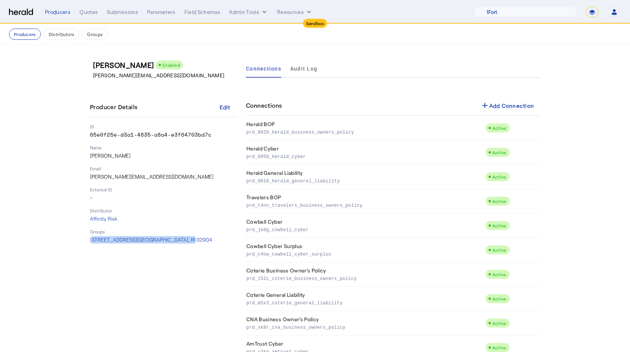 This screenshot has height=352, width=630. I want to click on p: Affinity Risk, so click(164, 219).